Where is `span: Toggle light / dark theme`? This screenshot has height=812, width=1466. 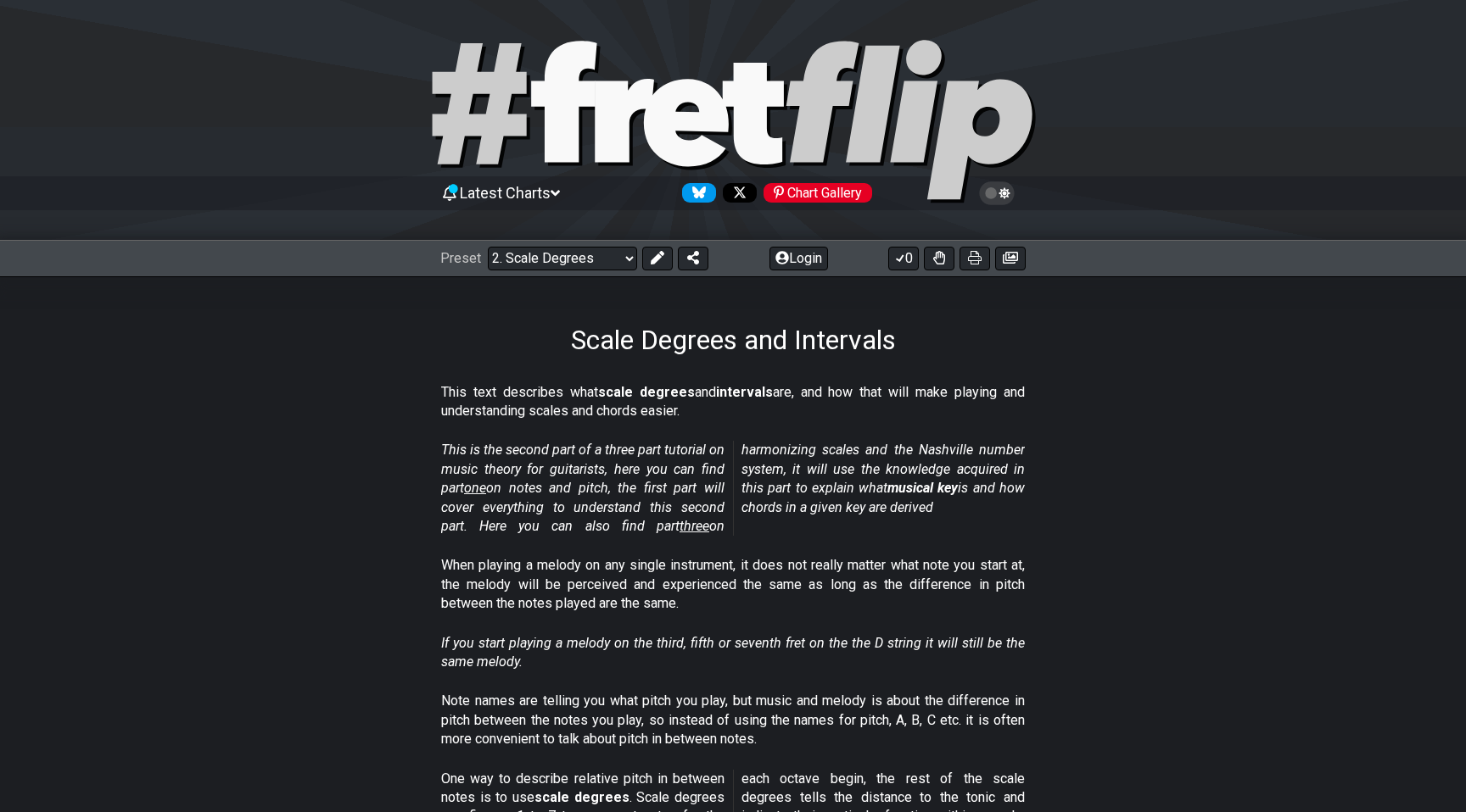
span: Toggle light / dark theme is located at coordinates (997, 193).